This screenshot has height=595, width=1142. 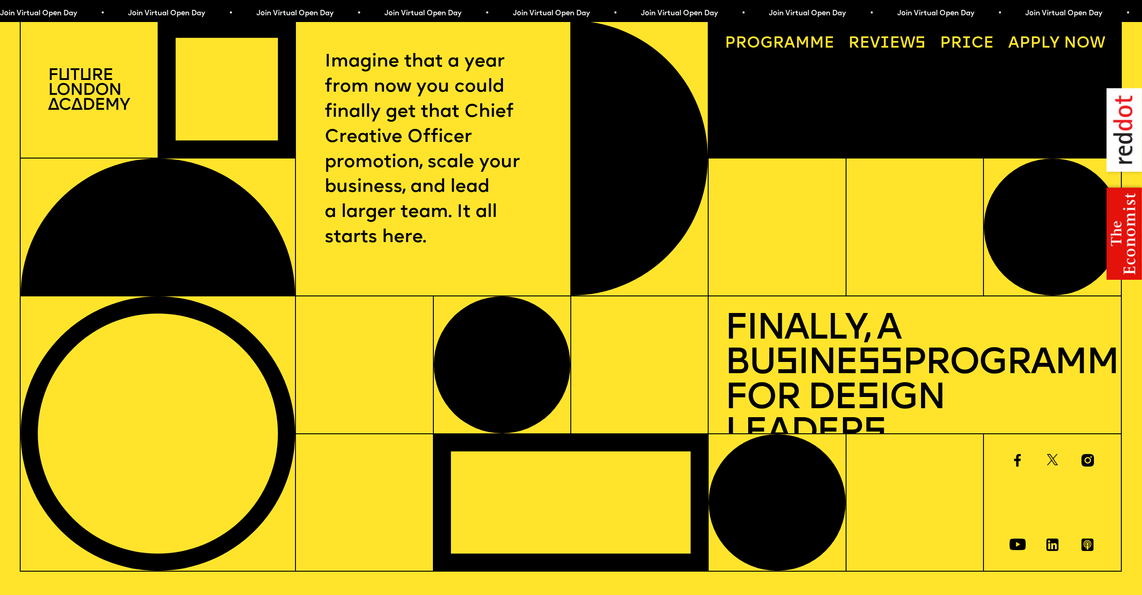 What do you see at coordinates (433, 150) in the screenshot?
I see `p: Imagine that a year from now you could finally get that Chief Creative Officer promotion, scale y...` at bounding box center [433, 150].